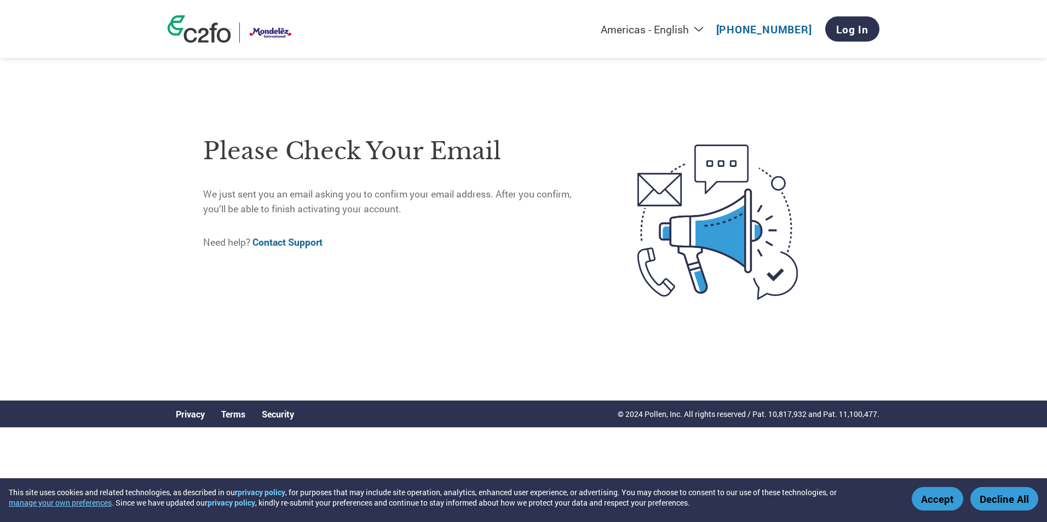  What do you see at coordinates (397, 201) in the screenshot?
I see `p: We just sent you an email asking you to confirm your email address. After you confirm, you’ll be ...` at bounding box center [397, 201].